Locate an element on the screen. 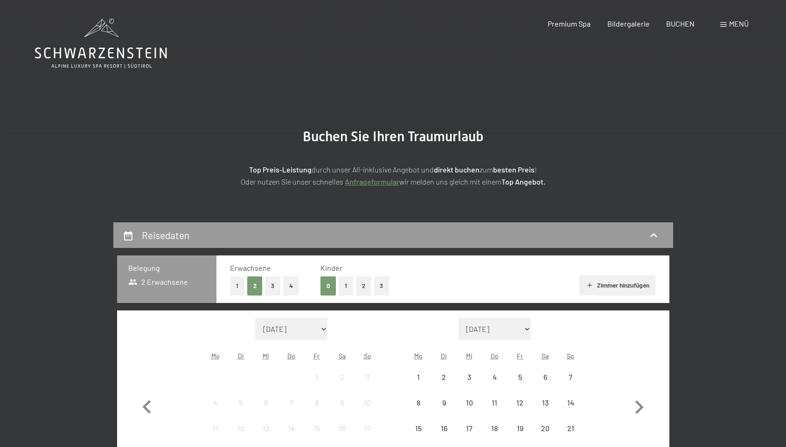 The image size is (786, 447). div: Tue Sep 02 2025 is located at coordinates (444, 377).